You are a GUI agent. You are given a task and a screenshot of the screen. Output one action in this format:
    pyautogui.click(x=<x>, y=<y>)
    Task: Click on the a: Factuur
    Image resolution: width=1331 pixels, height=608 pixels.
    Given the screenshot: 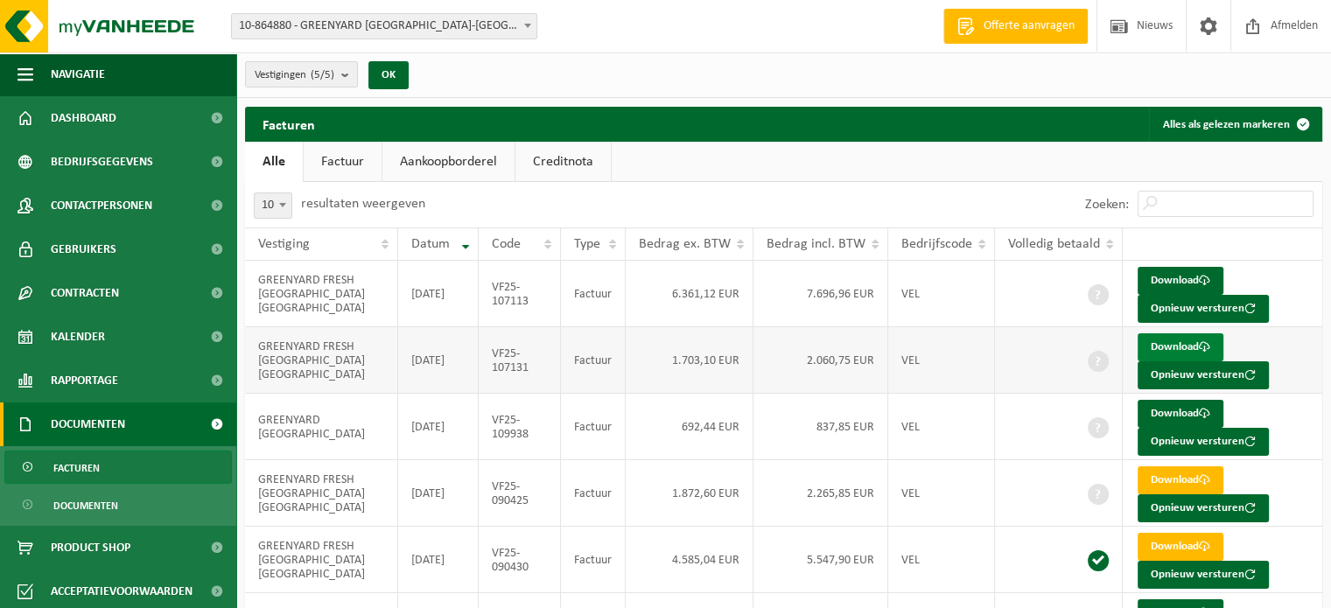 What is the action you would take?
    pyautogui.click(x=342, y=162)
    